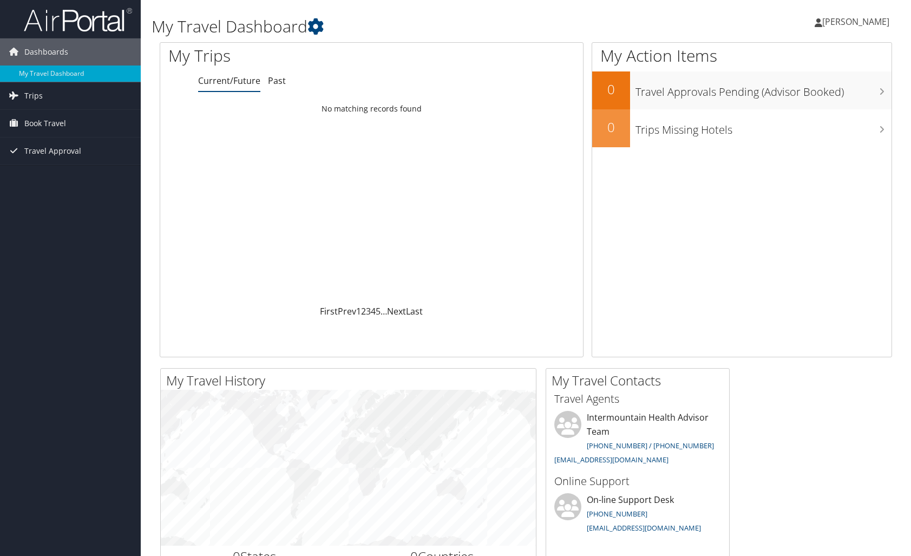  What do you see at coordinates (371, 109) in the screenshot?
I see `td: No matching records found` at bounding box center [371, 109].